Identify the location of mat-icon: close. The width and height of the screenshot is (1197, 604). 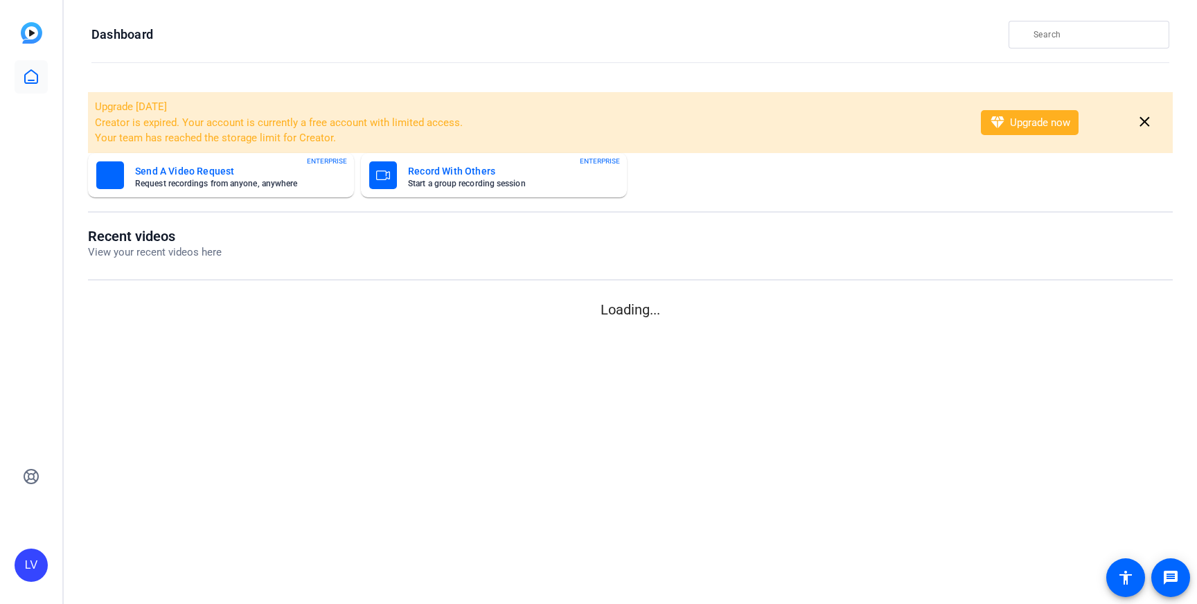
(1145, 122).